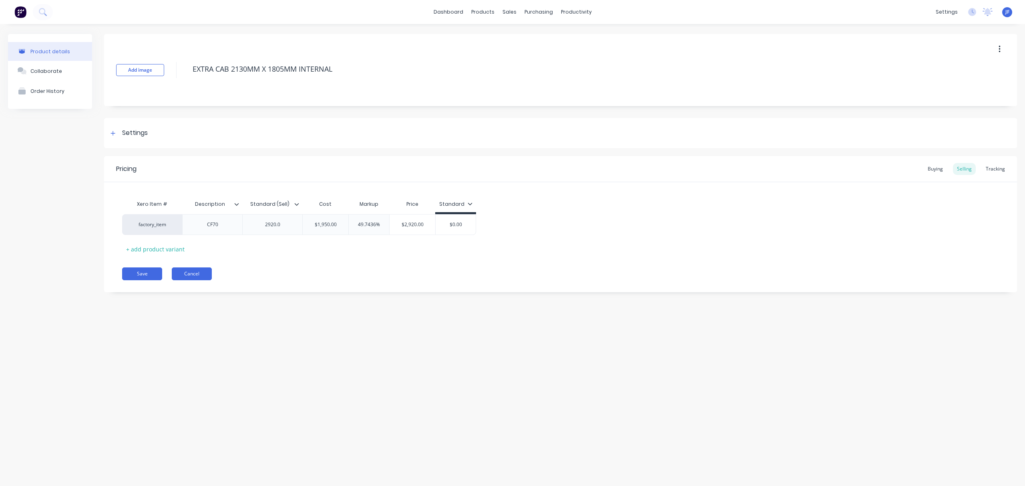  Describe the element at coordinates (47, 91) in the screenshot. I see `div: Order History` at that location.